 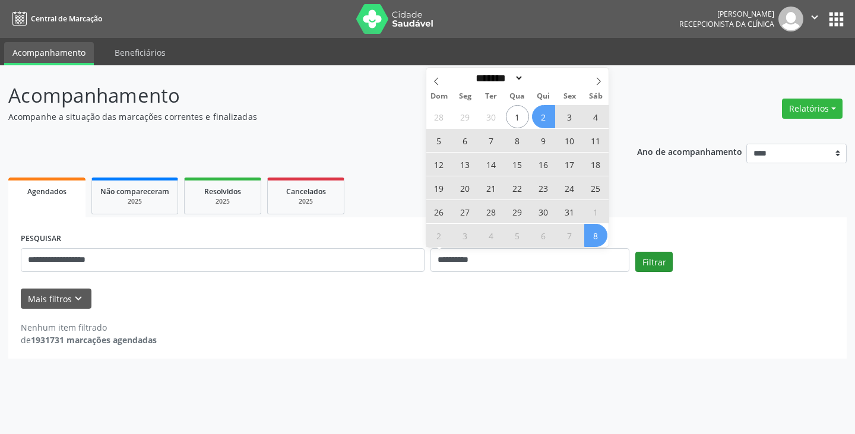 What do you see at coordinates (49, 53) in the screenshot?
I see `a: Acompanhamento` at bounding box center [49, 53].